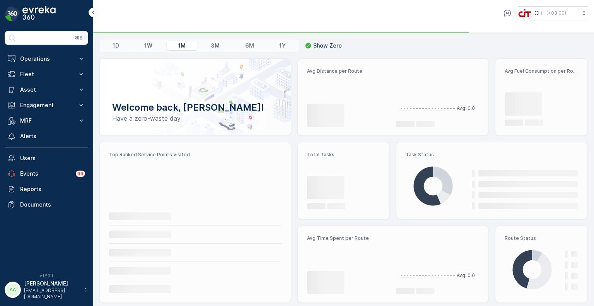  What do you see at coordinates (348, 71) in the screenshot?
I see `p: Avg Distance per Route` at bounding box center [348, 71].